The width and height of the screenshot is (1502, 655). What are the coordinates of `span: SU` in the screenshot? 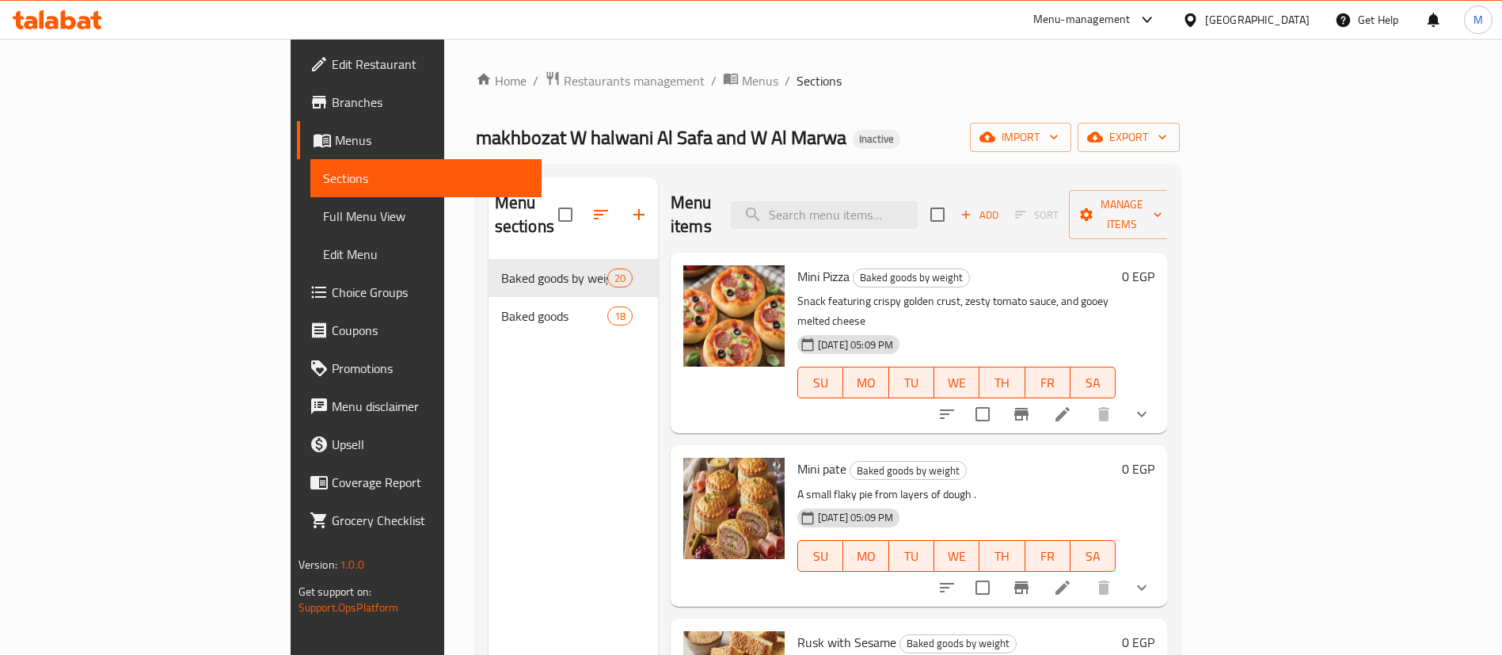 It's located at (820, 556).